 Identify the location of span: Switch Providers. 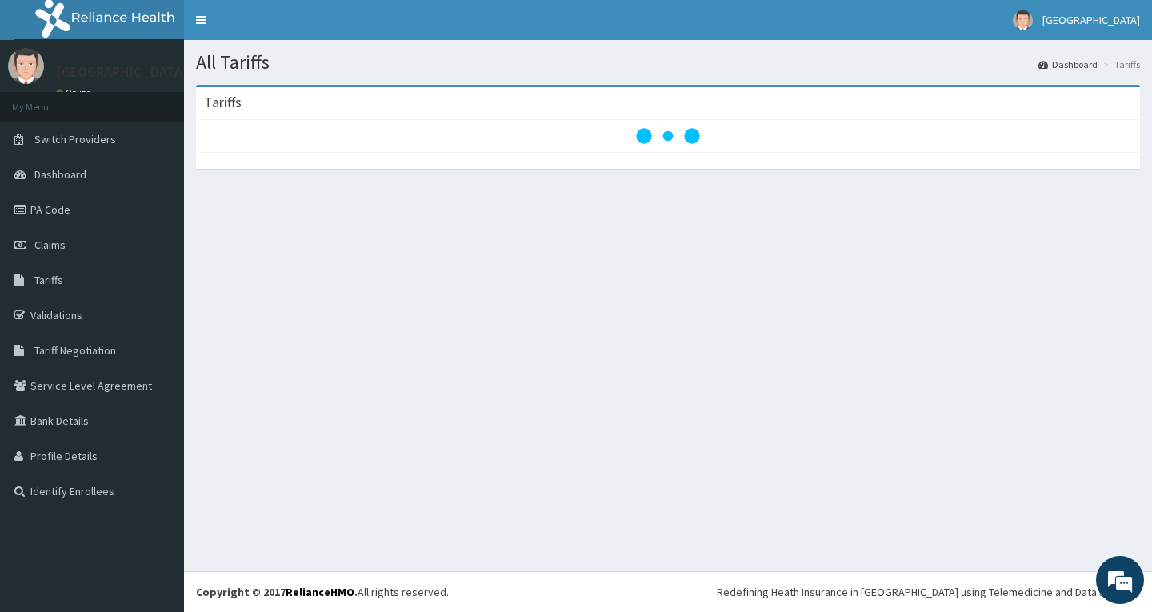
(75, 139).